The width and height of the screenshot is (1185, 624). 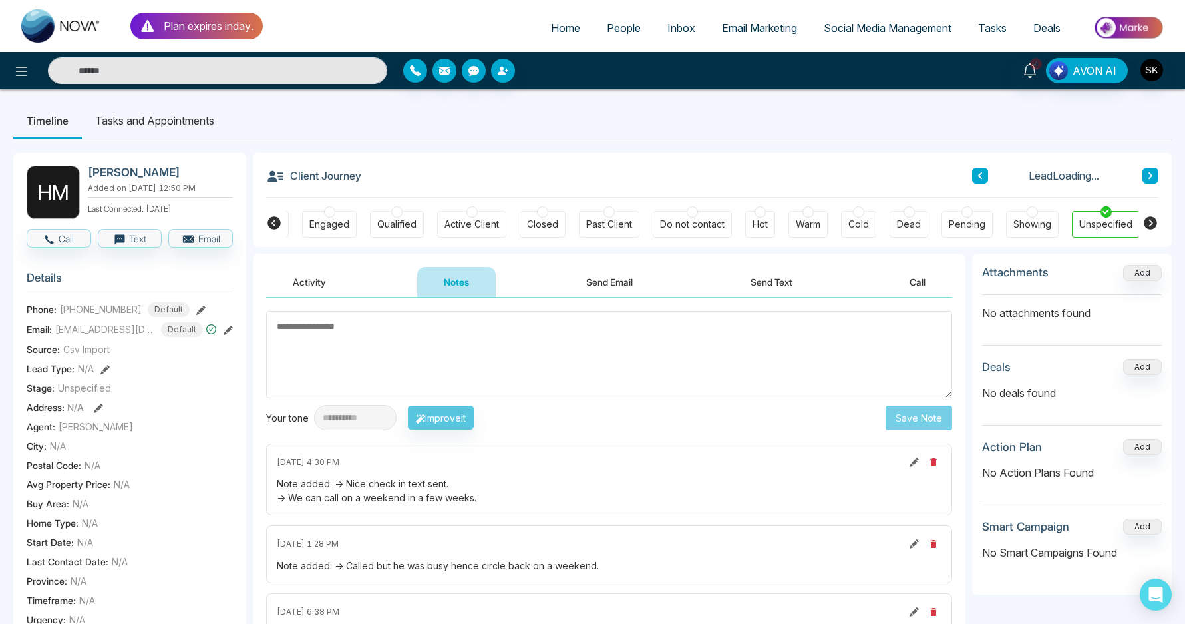 I want to click on a: Home, so click(x=566, y=28).